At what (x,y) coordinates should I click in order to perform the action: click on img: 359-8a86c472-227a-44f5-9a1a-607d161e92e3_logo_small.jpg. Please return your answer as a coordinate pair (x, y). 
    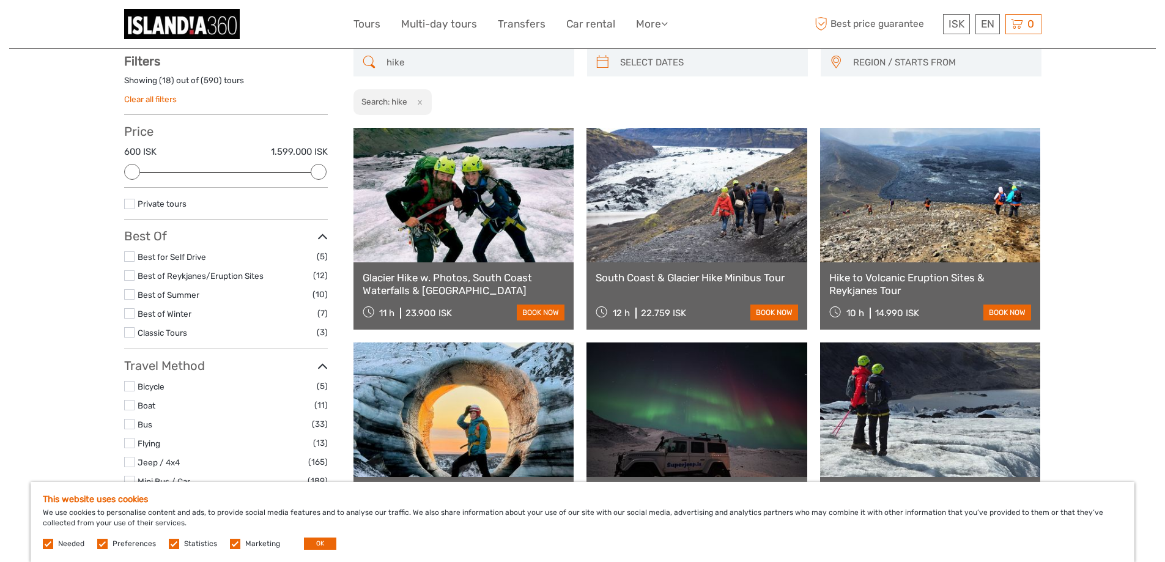
    Looking at the image, I should click on (182, 24).